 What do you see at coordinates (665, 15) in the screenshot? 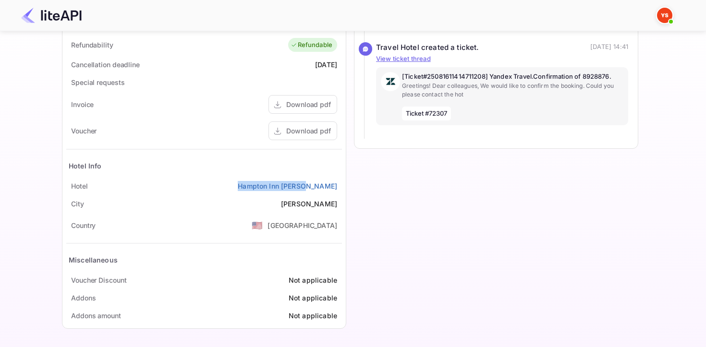
I see `img: Yandex Support` at bounding box center [665, 15].